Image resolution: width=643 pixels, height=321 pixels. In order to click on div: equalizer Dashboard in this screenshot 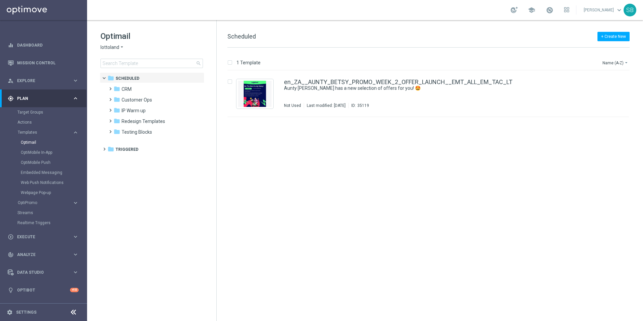, I will do `click(43, 45)`.